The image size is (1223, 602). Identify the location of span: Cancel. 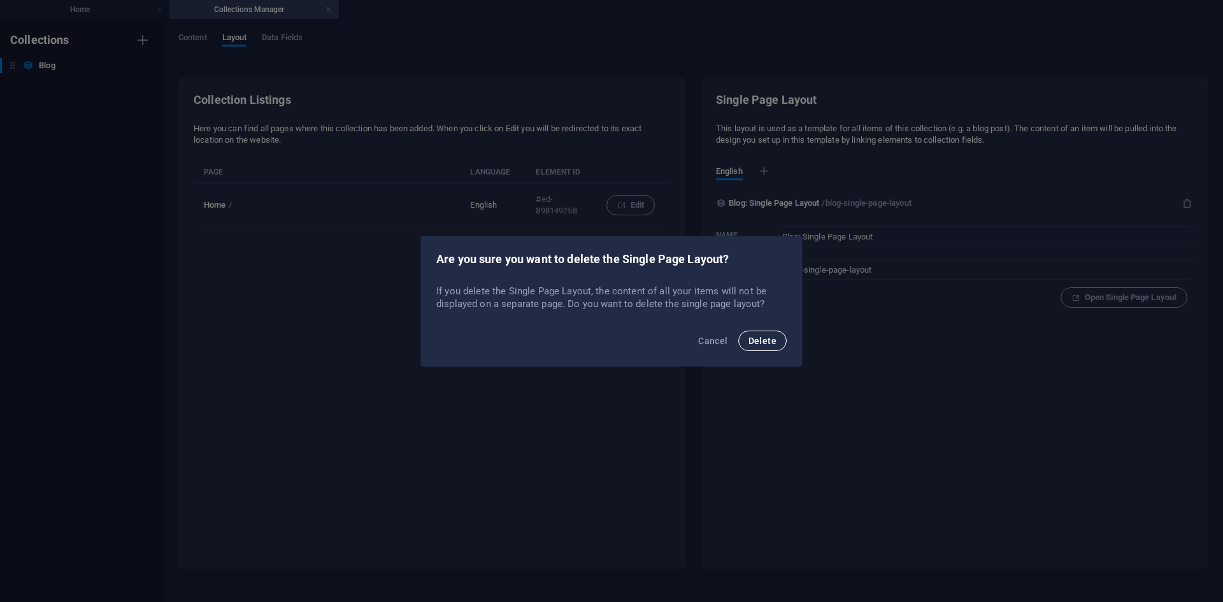
(713, 341).